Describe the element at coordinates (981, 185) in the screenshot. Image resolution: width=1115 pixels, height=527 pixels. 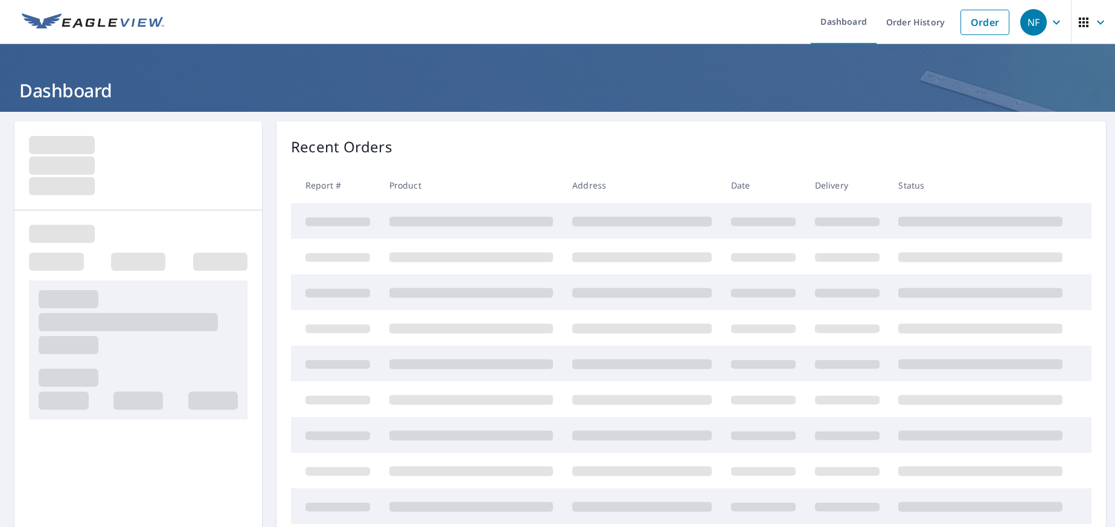
I see `th: Status` at that location.